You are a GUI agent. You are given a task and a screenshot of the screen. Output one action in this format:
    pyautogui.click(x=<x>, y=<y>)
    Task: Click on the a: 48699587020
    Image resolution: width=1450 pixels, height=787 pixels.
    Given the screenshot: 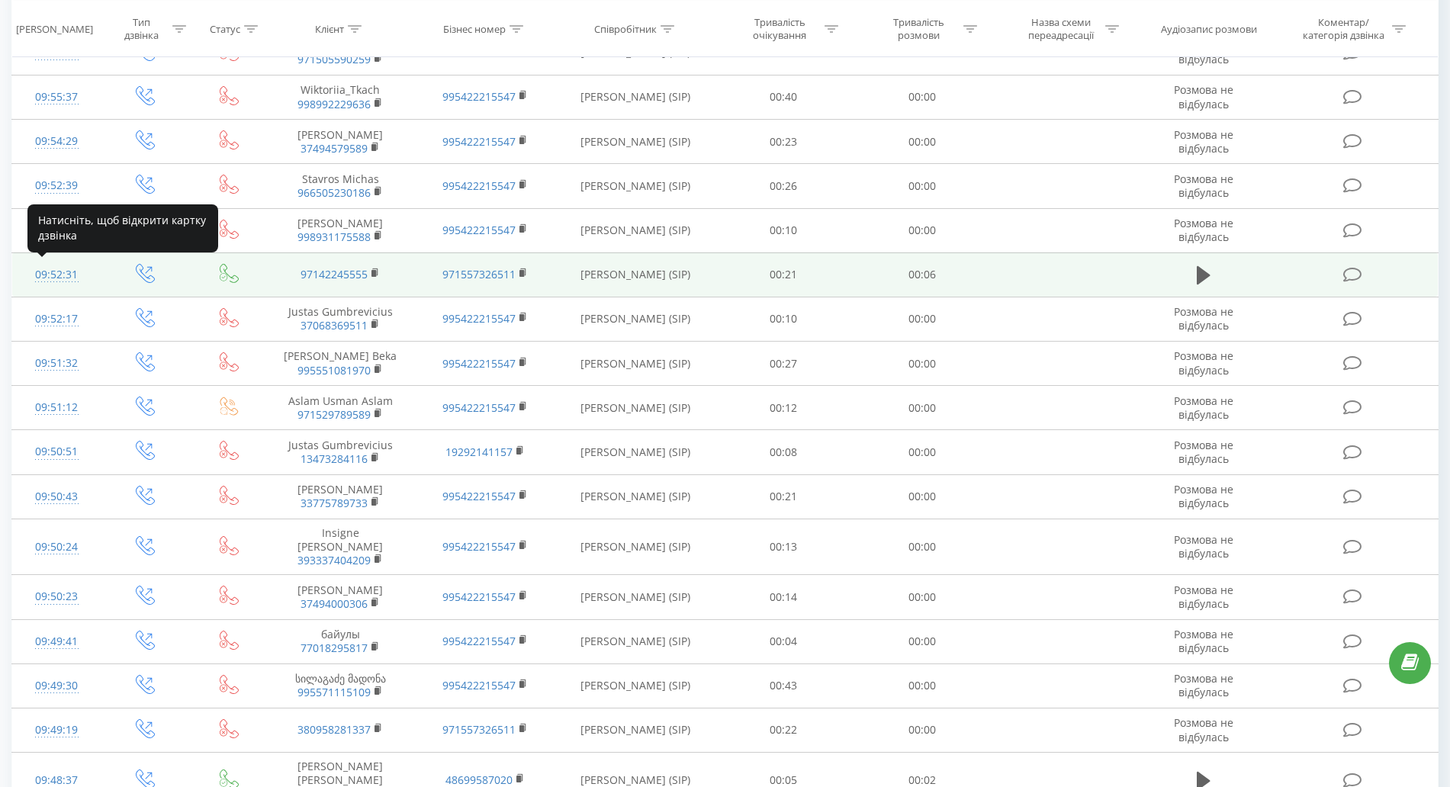 What is the action you would take?
    pyautogui.click(x=479, y=780)
    